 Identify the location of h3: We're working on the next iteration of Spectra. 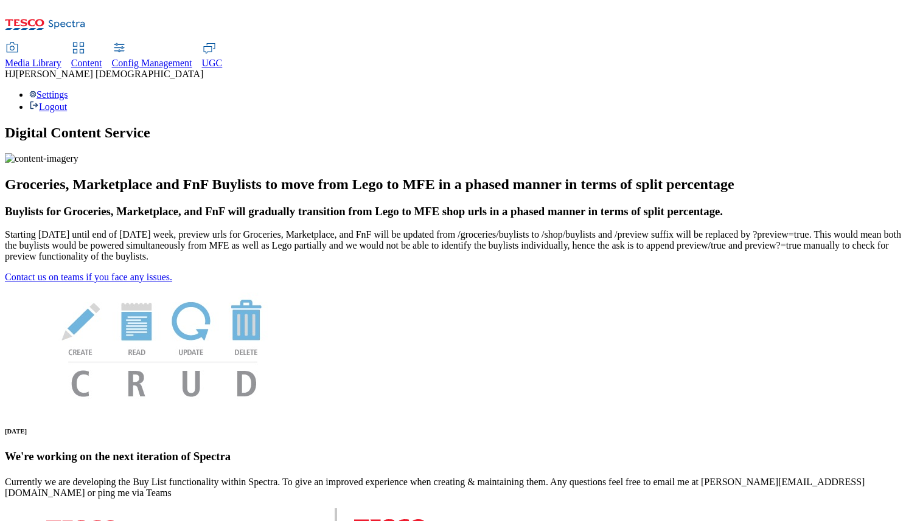
(460, 457).